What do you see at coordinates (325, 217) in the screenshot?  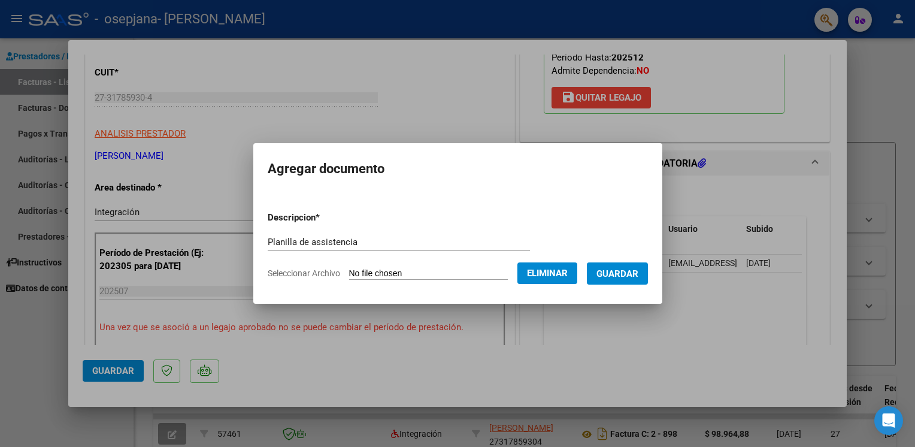 I see `p: Descripcion` at bounding box center [325, 217].